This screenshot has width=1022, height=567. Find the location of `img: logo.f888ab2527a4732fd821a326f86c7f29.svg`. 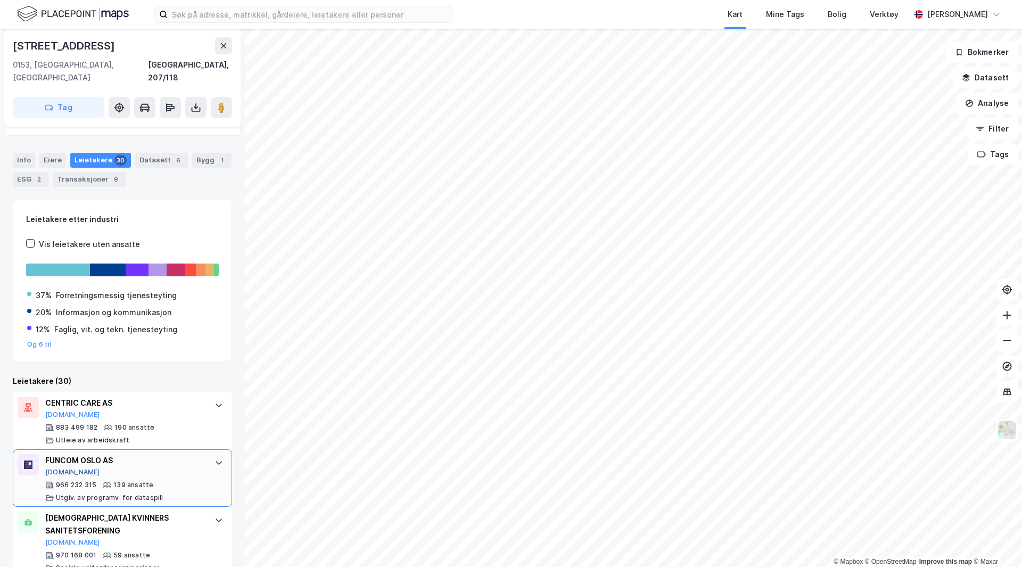

img: logo.f888ab2527a4732fd821a326f86c7f29.svg is located at coordinates (73, 14).